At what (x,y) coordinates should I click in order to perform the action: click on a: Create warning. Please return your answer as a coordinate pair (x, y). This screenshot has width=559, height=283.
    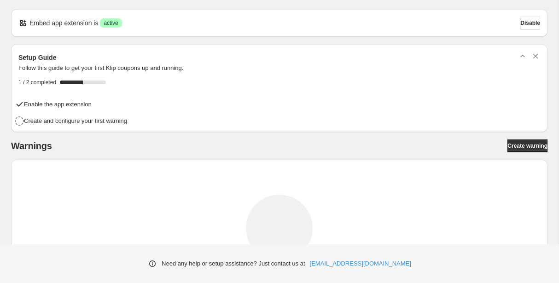
    Looking at the image, I should click on (527, 146).